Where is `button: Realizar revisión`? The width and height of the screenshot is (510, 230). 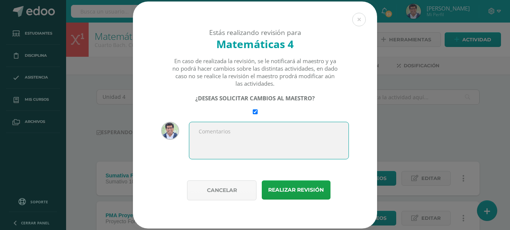 button: Realizar revisión is located at coordinates (296, 190).